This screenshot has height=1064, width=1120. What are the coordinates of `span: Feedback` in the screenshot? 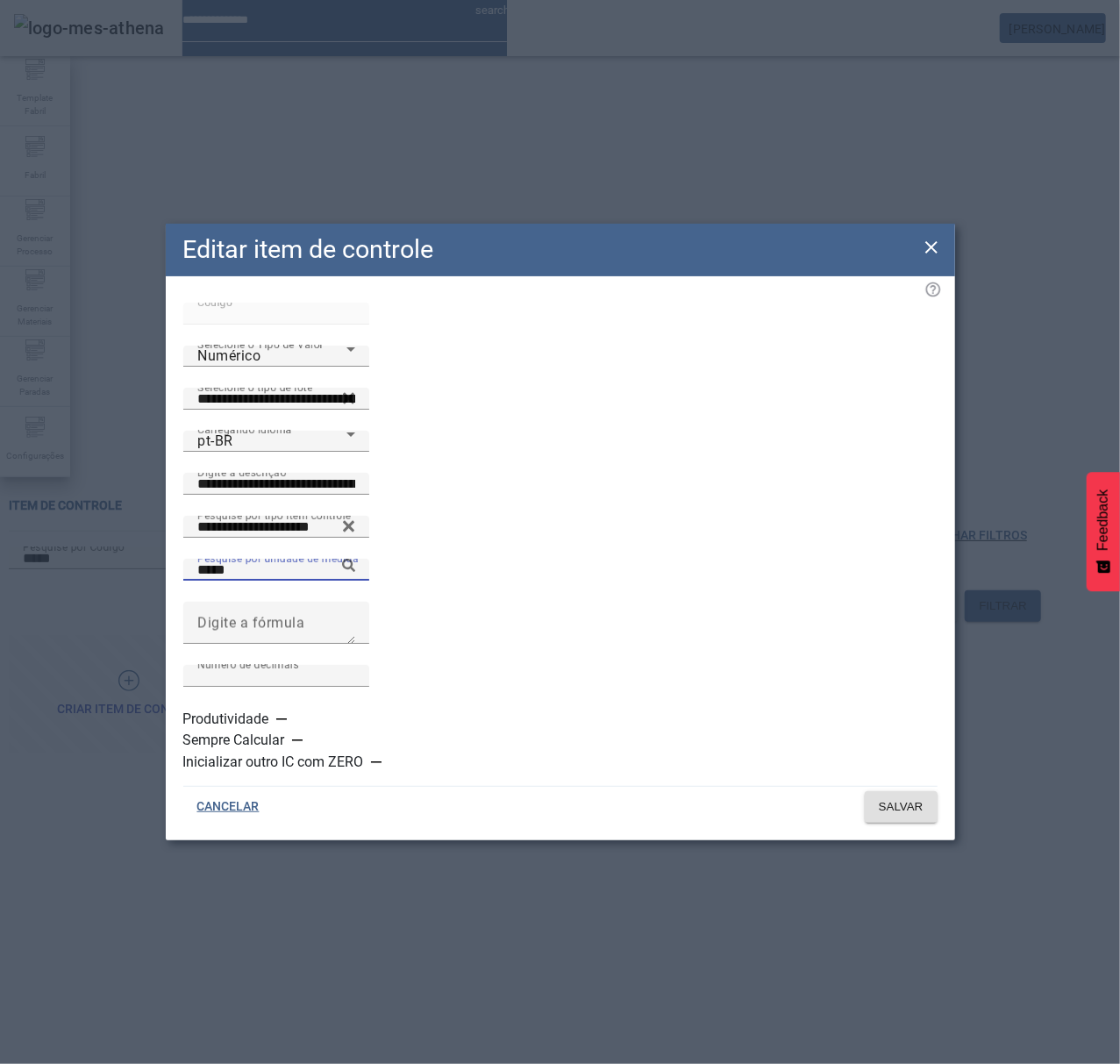 It's located at (1103, 521).